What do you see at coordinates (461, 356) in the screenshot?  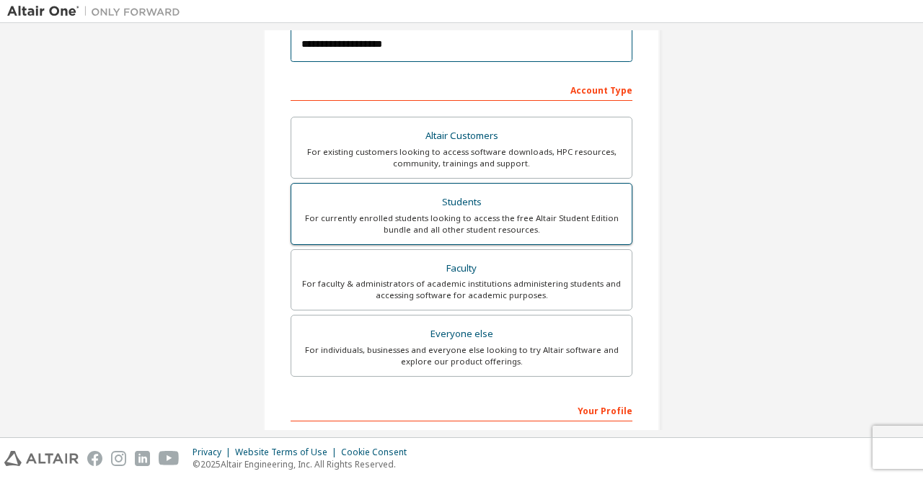 I see `div: For individuals, businesses and everyone else looking to try Altair software and explore our prod...` at bounding box center [461, 356].